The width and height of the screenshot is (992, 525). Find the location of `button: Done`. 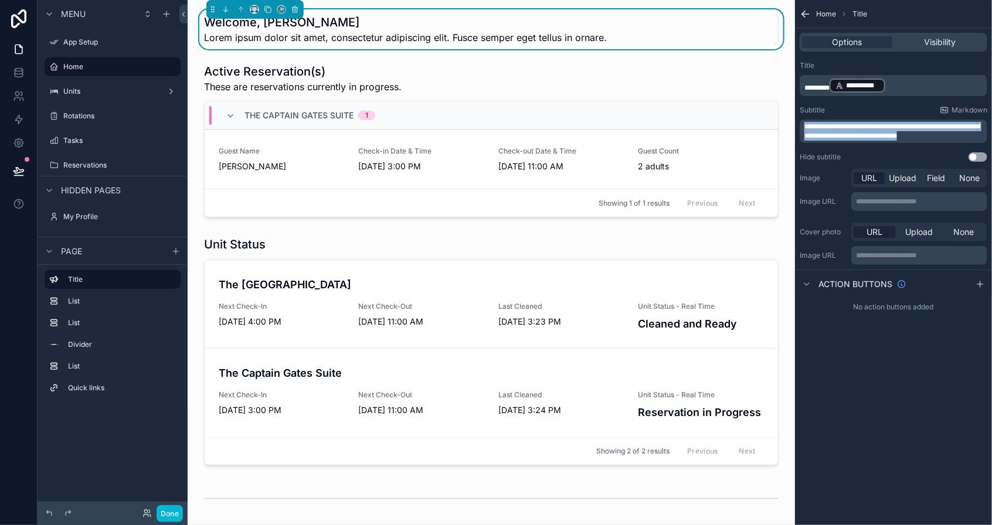

button: Done is located at coordinates (169, 514).